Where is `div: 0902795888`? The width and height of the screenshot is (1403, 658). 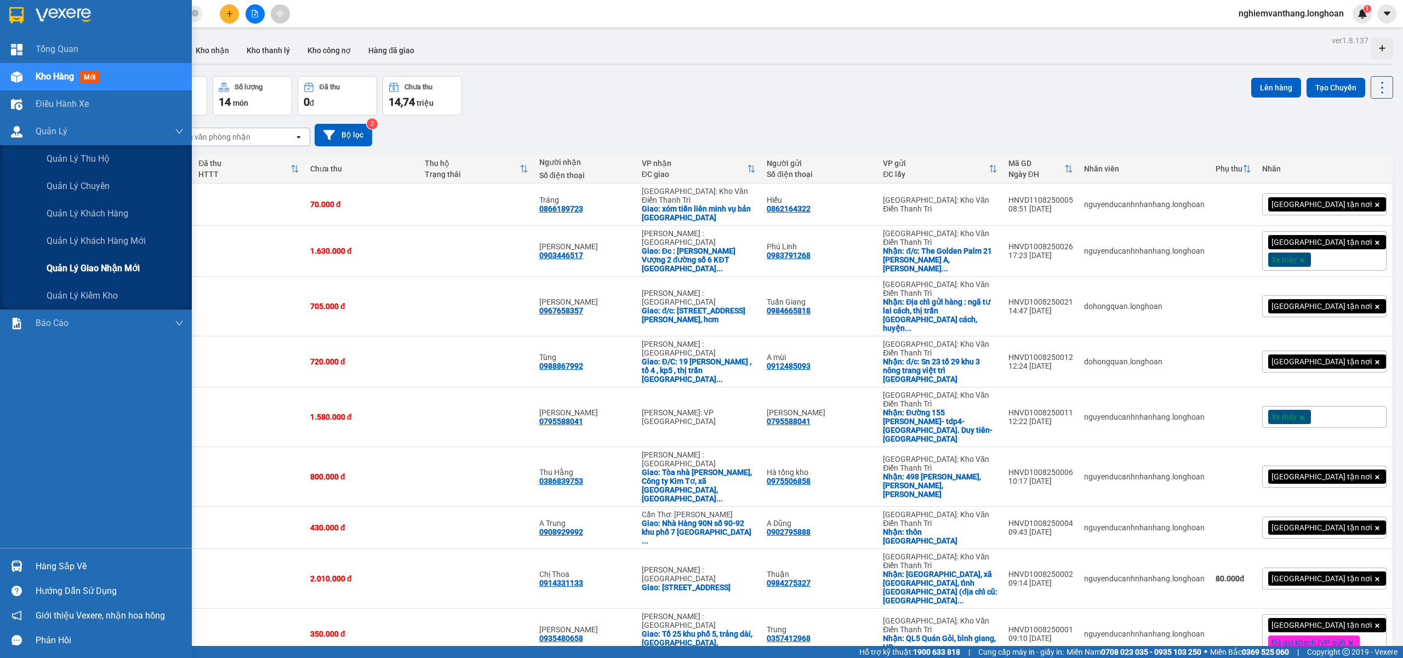 div: 0902795888 is located at coordinates (789, 532).